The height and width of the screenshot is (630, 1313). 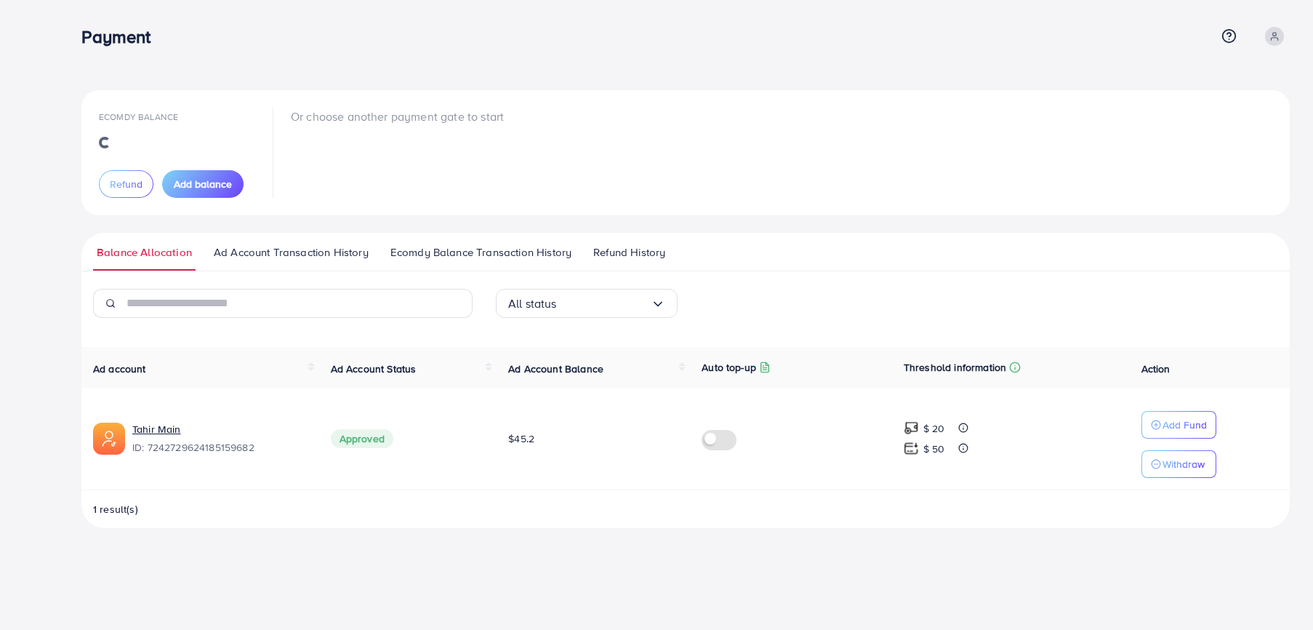 What do you see at coordinates (144, 252) in the screenshot?
I see `span: Balance Allocation` at bounding box center [144, 252].